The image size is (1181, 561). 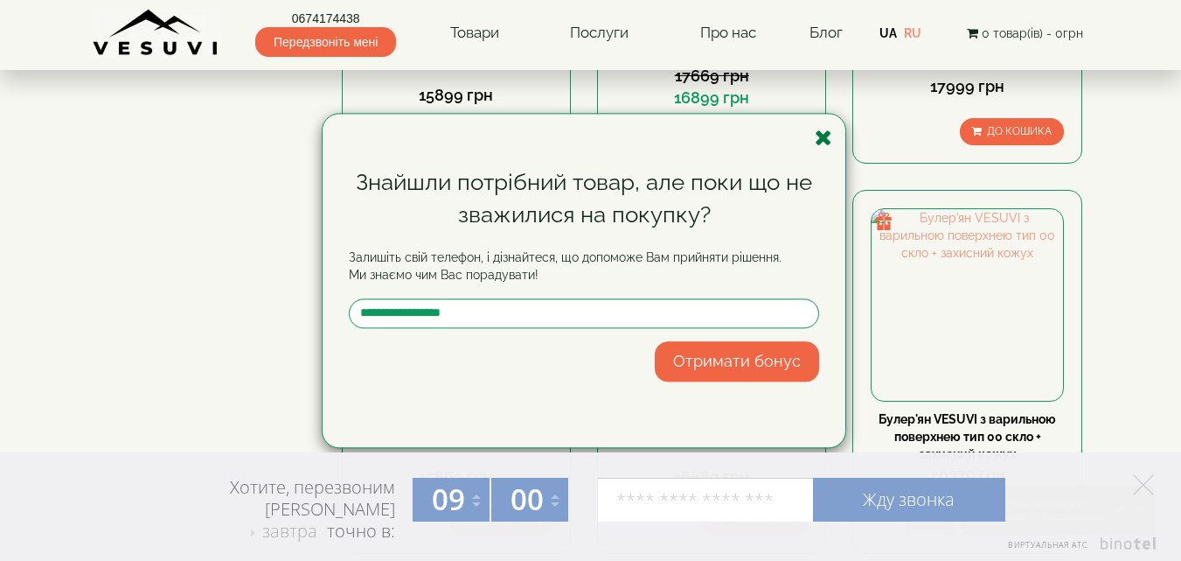 What do you see at coordinates (527, 498) in the screenshot?
I see `span: 00` at bounding box center [527, 498].